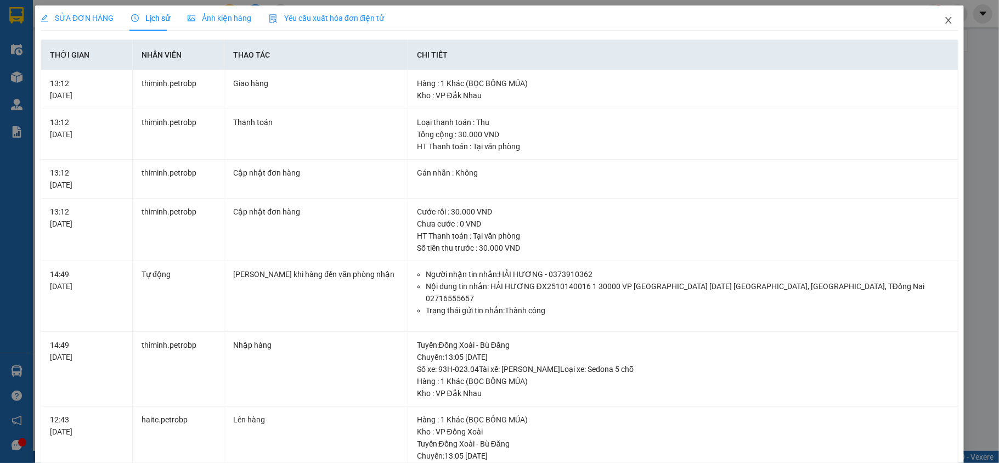 This screenshot has height=463, width=999. I want to click on li: Người nhận tin nhắn: HẢI HƯƠNG - 0373910362, so click(688, 274).